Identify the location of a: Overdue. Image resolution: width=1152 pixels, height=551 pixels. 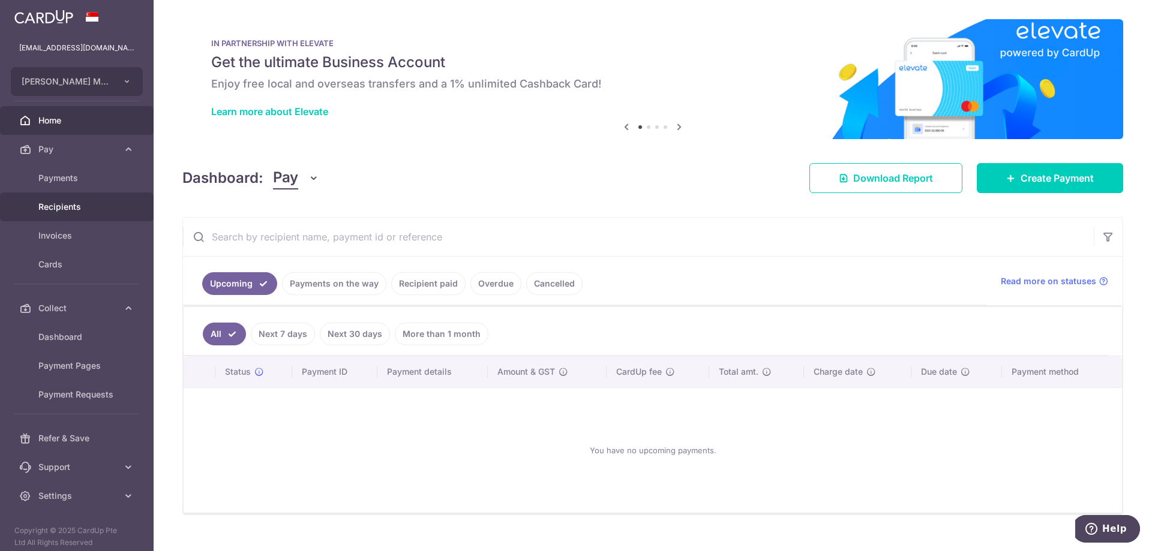
(496, 284).